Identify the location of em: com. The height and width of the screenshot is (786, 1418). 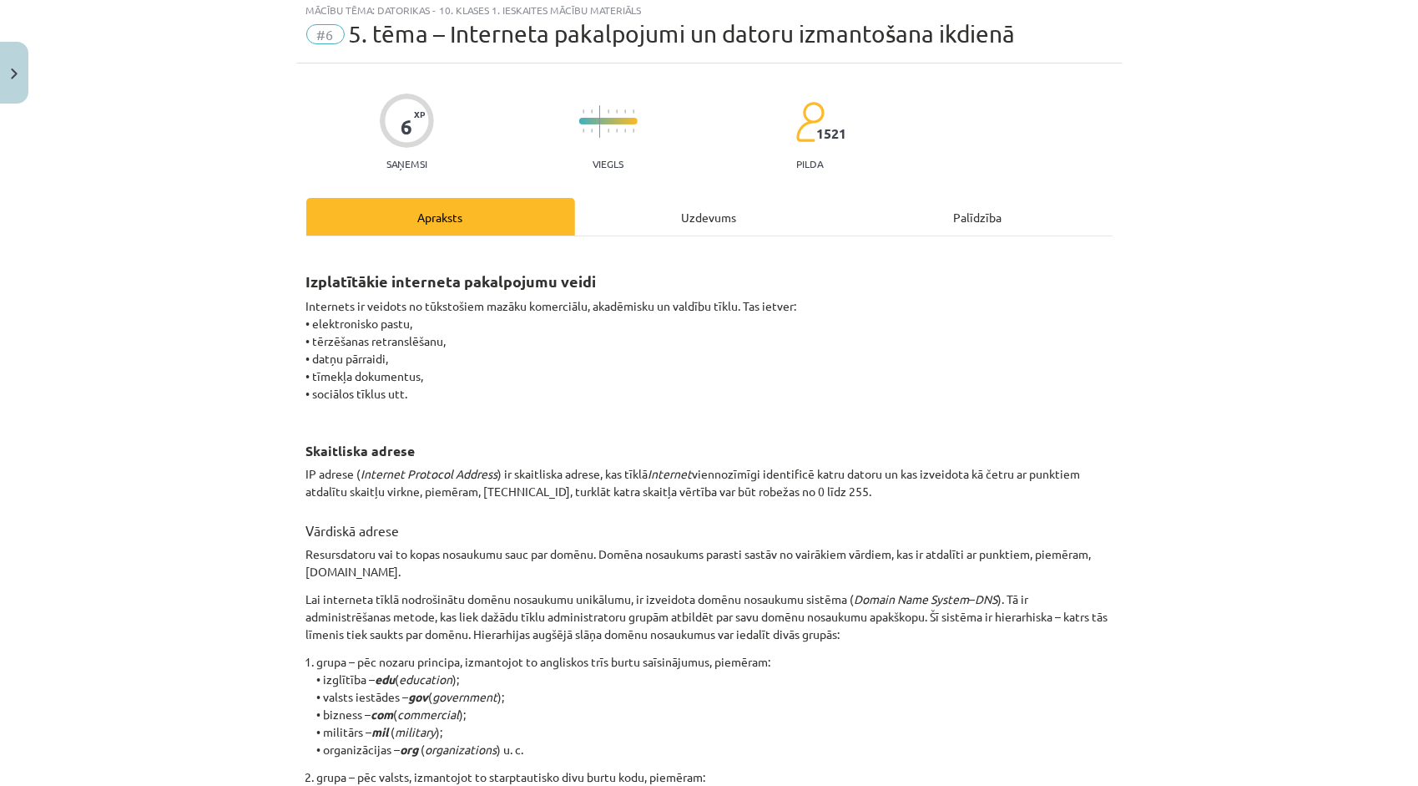
(382, 714).